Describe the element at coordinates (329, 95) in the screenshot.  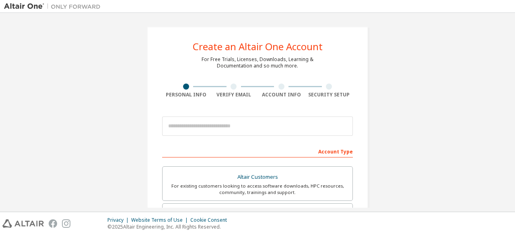
I see `div: Security Setup` at that location.